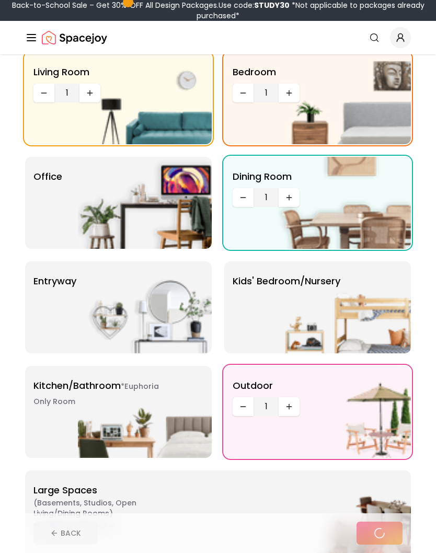 The image size is (436, 553). I want to click on img: Bedroom, so click(344, 98).